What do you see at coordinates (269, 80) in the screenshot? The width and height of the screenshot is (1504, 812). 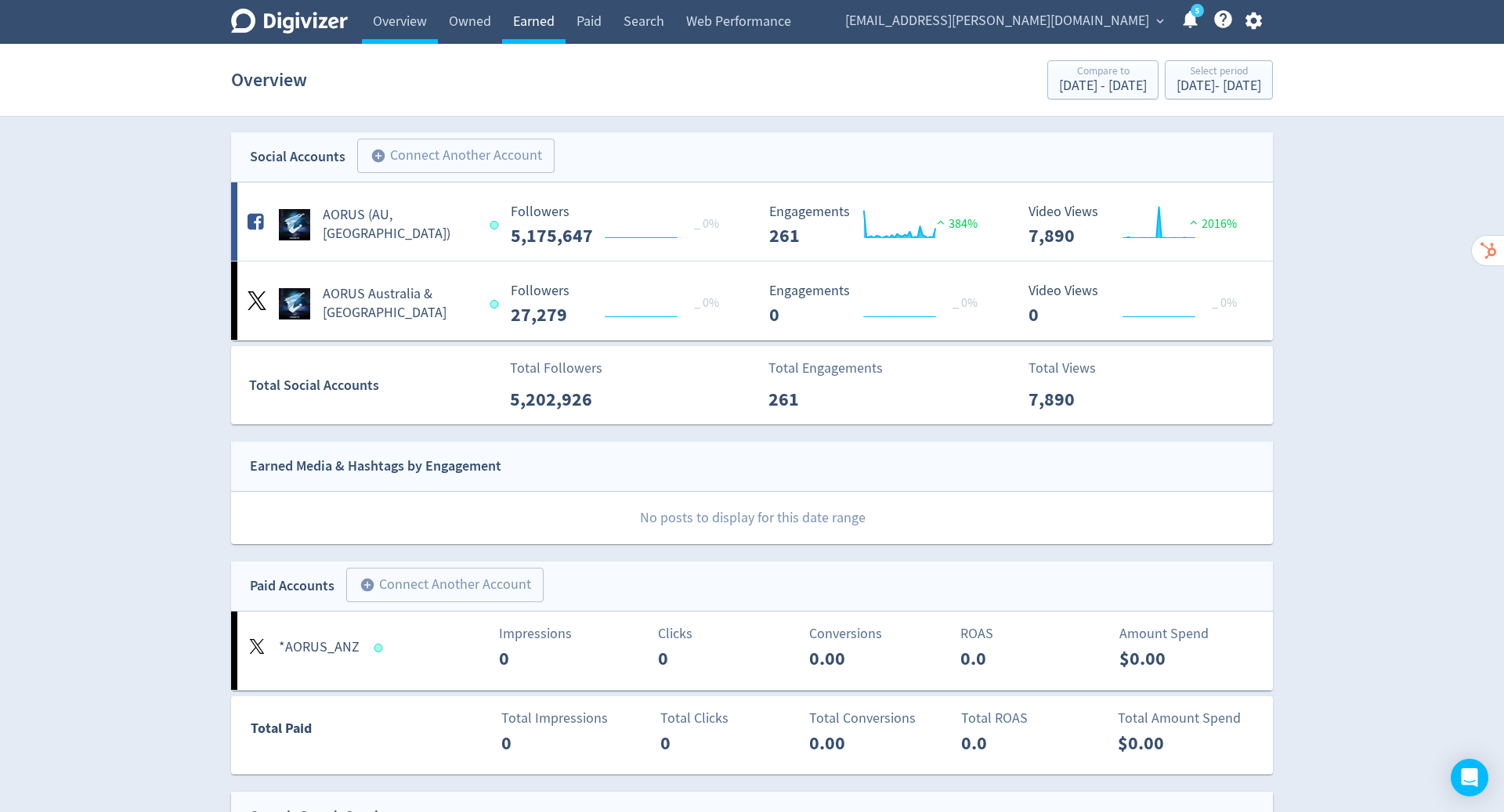 I see `h1: Overview` at bounding box center [269, 80].